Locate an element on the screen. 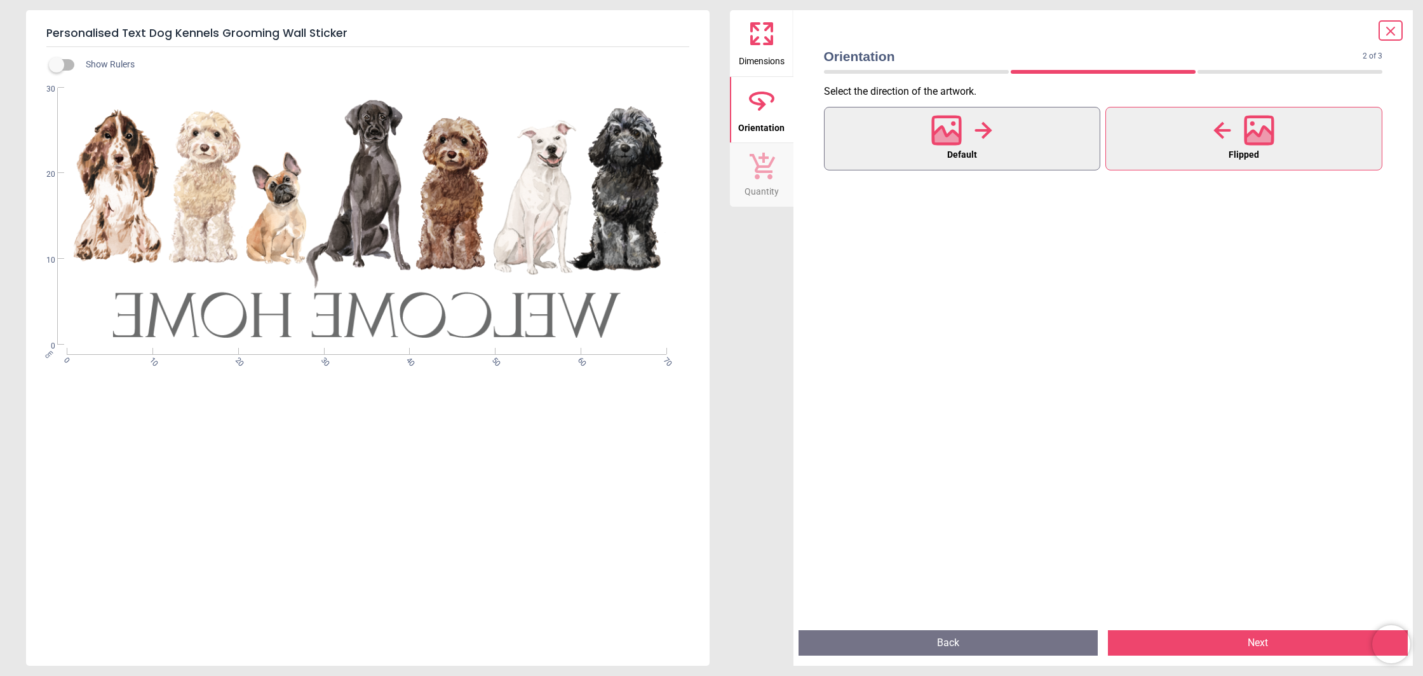  button: Next is located at coordinates (1258, 642).